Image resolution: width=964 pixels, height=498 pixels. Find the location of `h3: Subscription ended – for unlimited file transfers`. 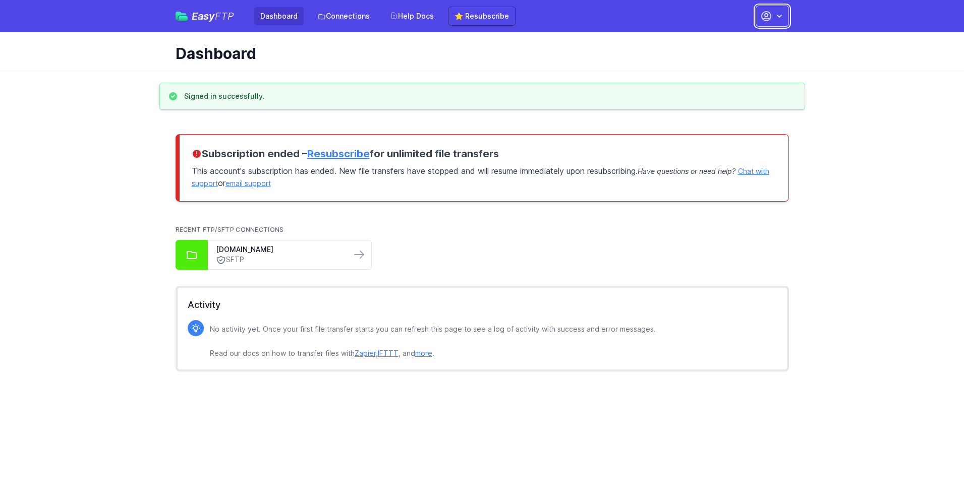

h3: Subscription ended – for unlimited file transfers is located at coordinates (484, 154).